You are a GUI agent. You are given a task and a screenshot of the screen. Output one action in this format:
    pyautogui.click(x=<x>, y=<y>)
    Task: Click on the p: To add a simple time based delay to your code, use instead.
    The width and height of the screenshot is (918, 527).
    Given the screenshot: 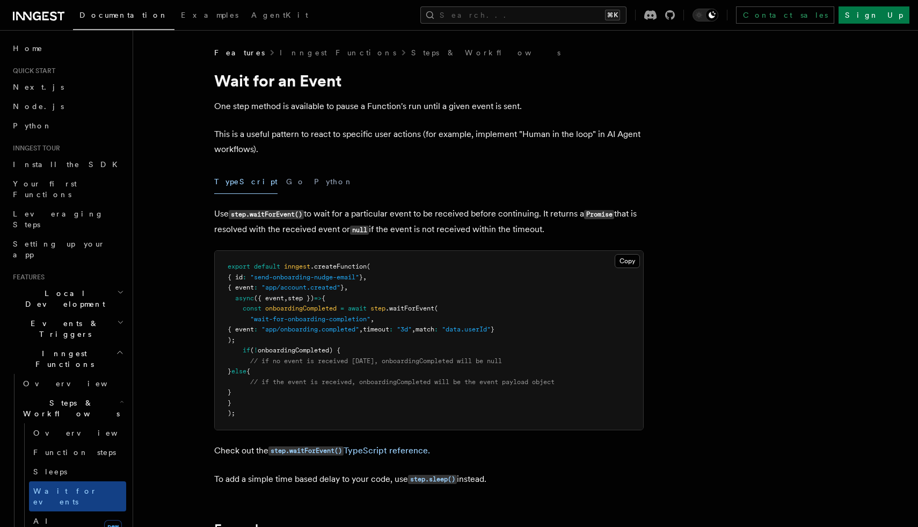 What is the action you would take?
    pyautogui.click(x=429, y=479)
    